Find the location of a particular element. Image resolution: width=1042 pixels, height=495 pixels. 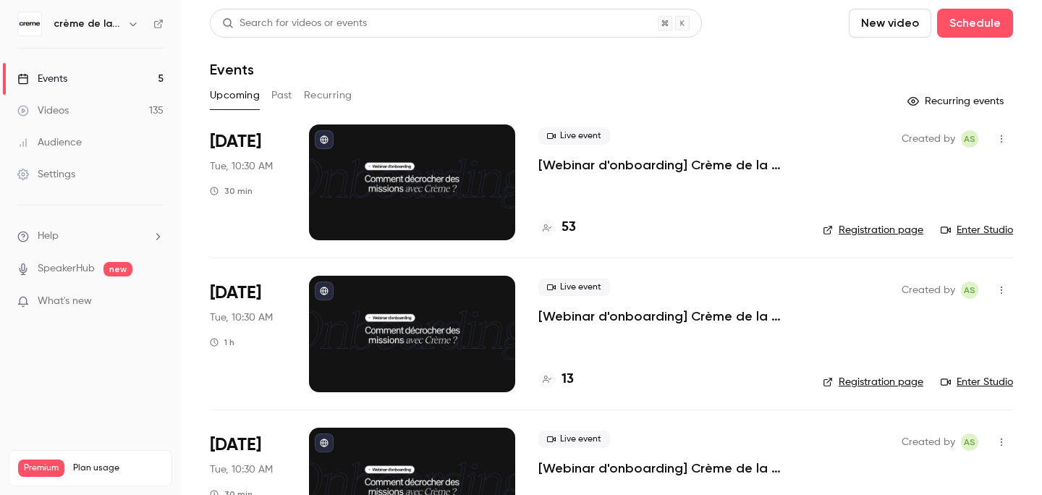

span: Help is located at coordinates (48, 236).